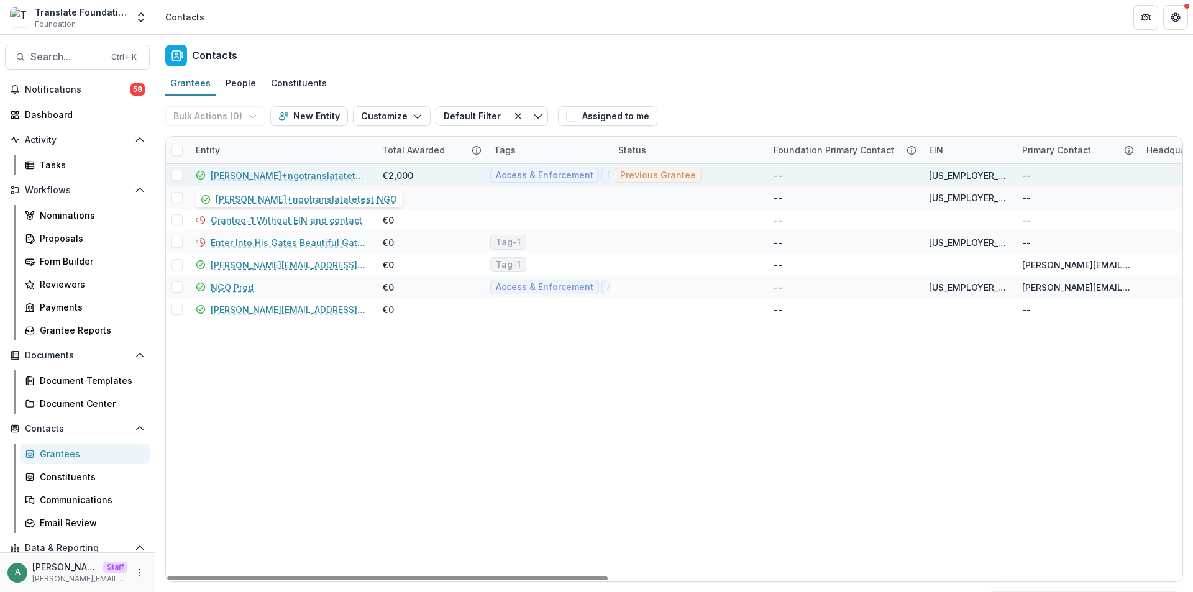 The width and height of the screenshot is (1193, 592). What do you see at coordinates (84, 215) in the screenshot?
I see `a: Nominations` at bounding box center [84, 215].